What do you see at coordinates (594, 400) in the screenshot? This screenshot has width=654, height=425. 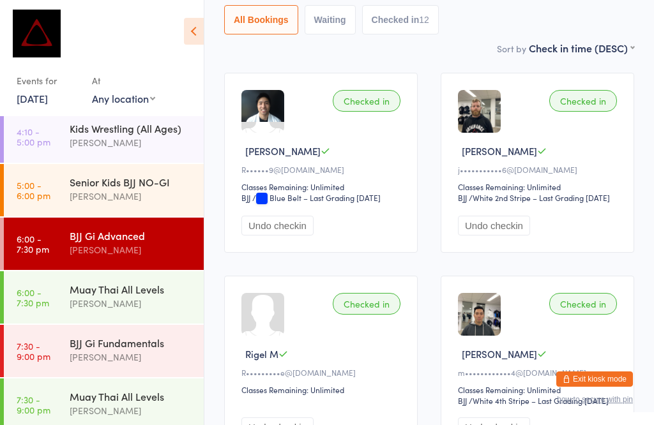 I see `button: how to secure with pin` at bounding box center [594, 400].